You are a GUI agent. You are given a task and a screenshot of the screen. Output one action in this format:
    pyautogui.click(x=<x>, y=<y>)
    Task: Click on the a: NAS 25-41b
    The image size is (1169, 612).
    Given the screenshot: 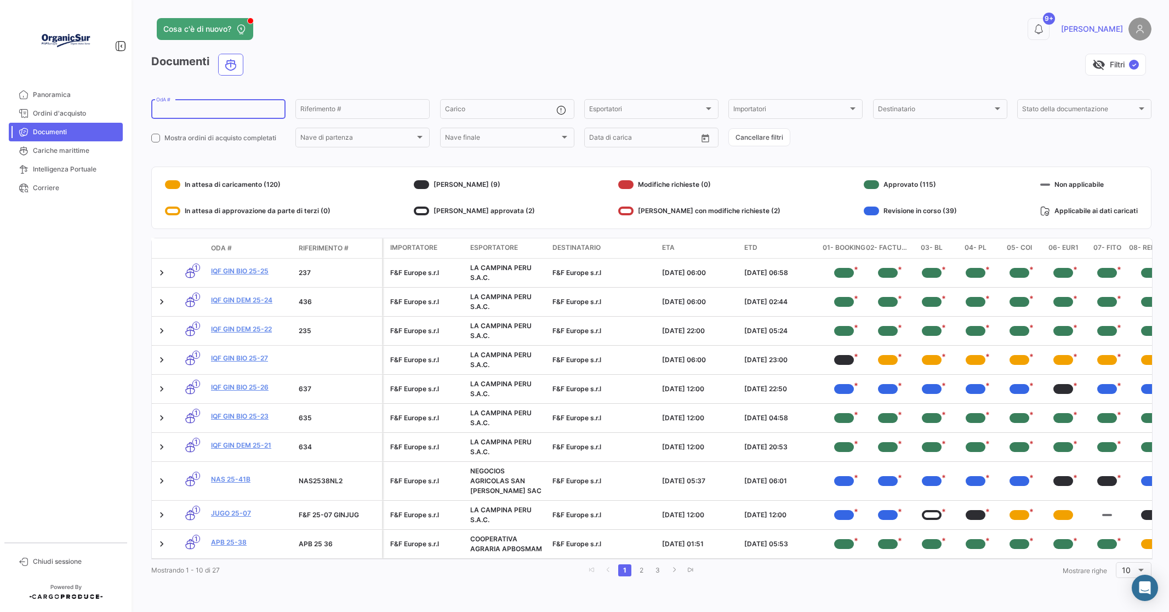 What is the action you would take?
    pyautogui.click(x=250, y=480)
    